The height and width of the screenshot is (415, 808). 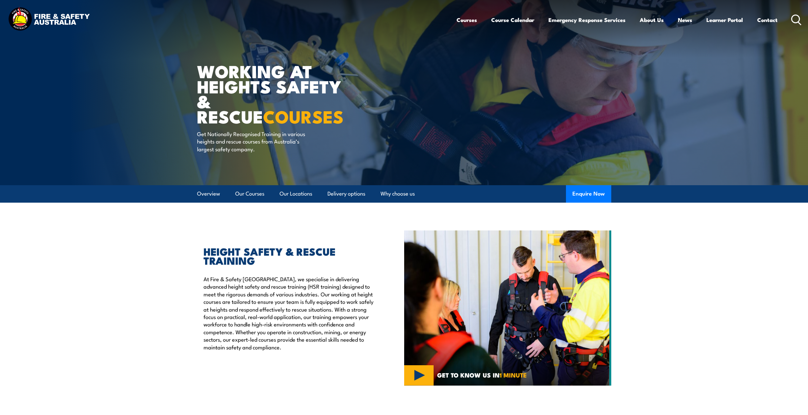 What do you see at coordinates (512, 20) in the screenshot?
I see `a: Course Calendar` at bounding box center [512, 20].